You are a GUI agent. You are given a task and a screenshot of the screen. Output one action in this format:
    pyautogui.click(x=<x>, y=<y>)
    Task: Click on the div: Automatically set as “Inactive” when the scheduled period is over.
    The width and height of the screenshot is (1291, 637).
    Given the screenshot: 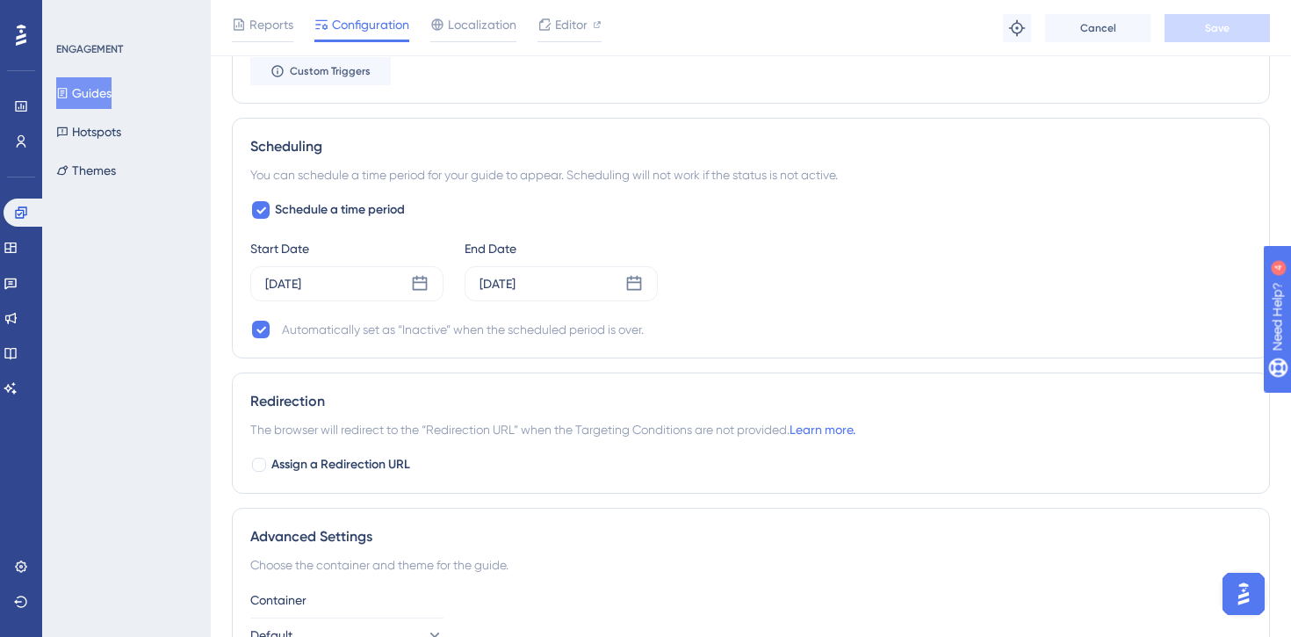 What is the action you would take?
    pyautogui.click(x=463, y=329)
    